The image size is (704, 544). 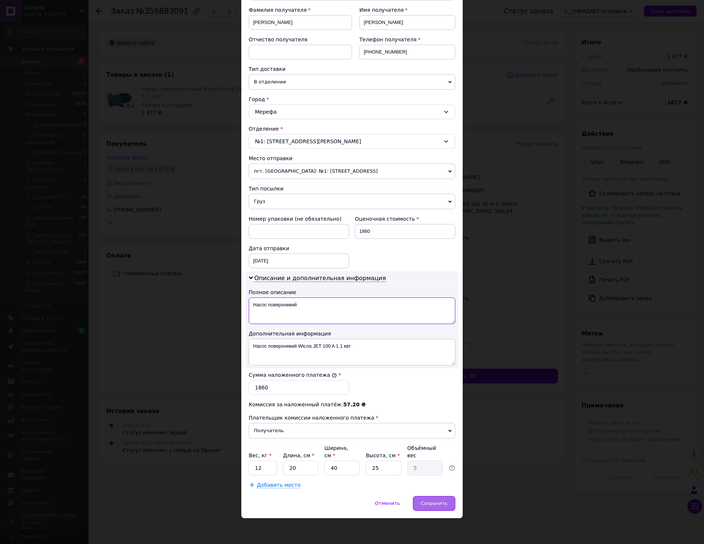 What do you see at coordinates (407, 52) in the screenshot?
I see `input: +380` at bounding box center [407, 52].